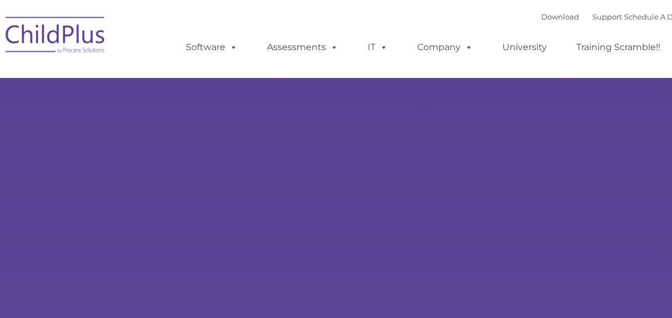 This screenshot has height=318, width=672. Describe the element at coordinates (560, 17) in the screenshot. I see `a: Download` at that location.